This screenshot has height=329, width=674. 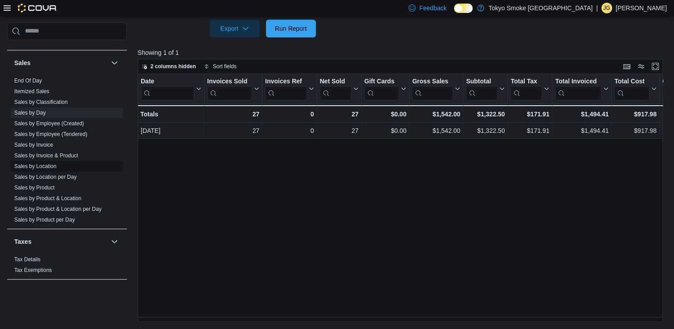 What do you see at coordinates (233, 88) in the screenshot?
I see `button: Invoices Sold` at bounding box center [233, 88].